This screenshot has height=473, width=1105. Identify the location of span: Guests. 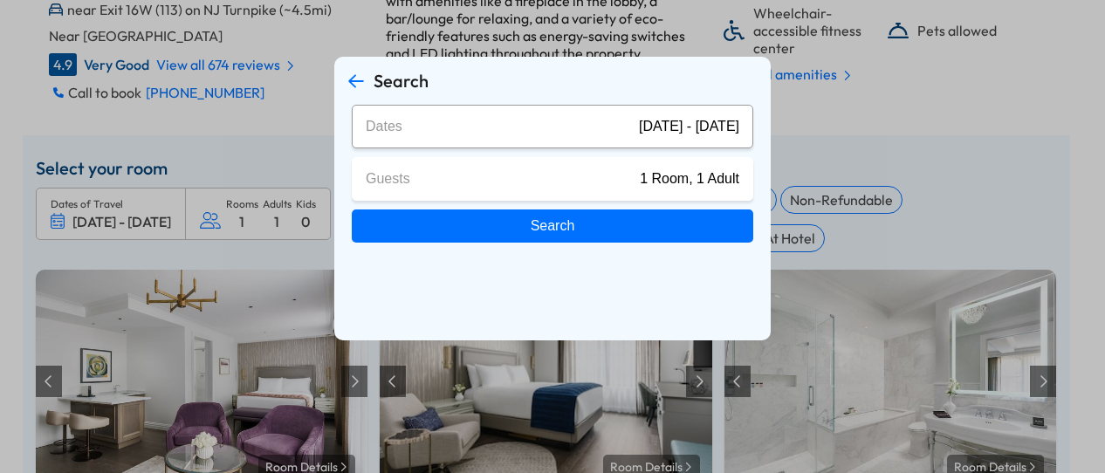
(387, 179).